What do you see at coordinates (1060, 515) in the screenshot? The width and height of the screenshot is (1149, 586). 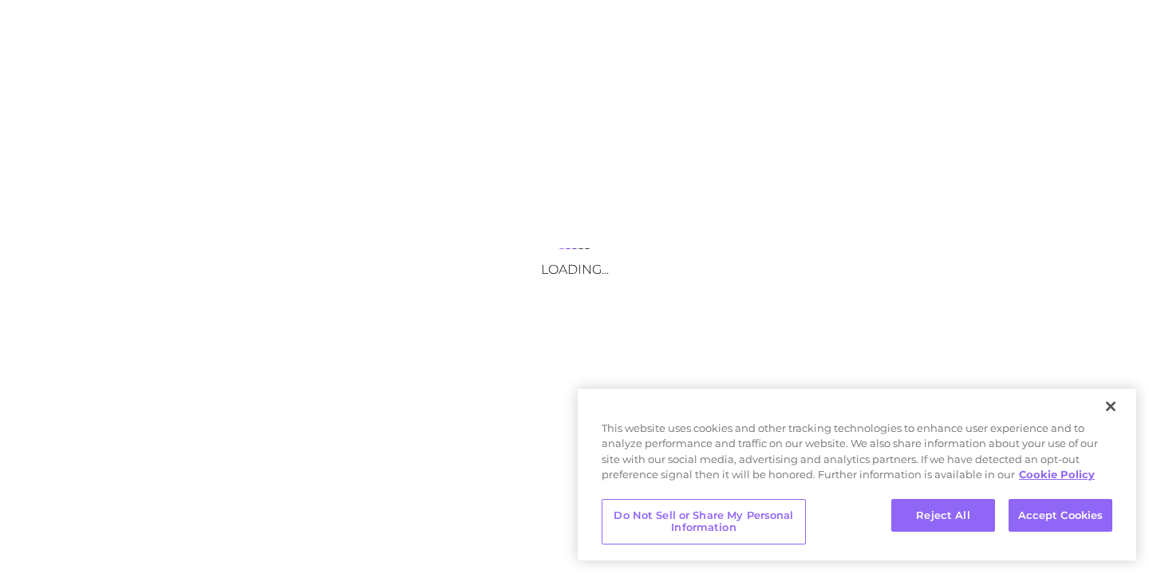 I see `button: Accept Cookies` at bounding box center [1060, 515].